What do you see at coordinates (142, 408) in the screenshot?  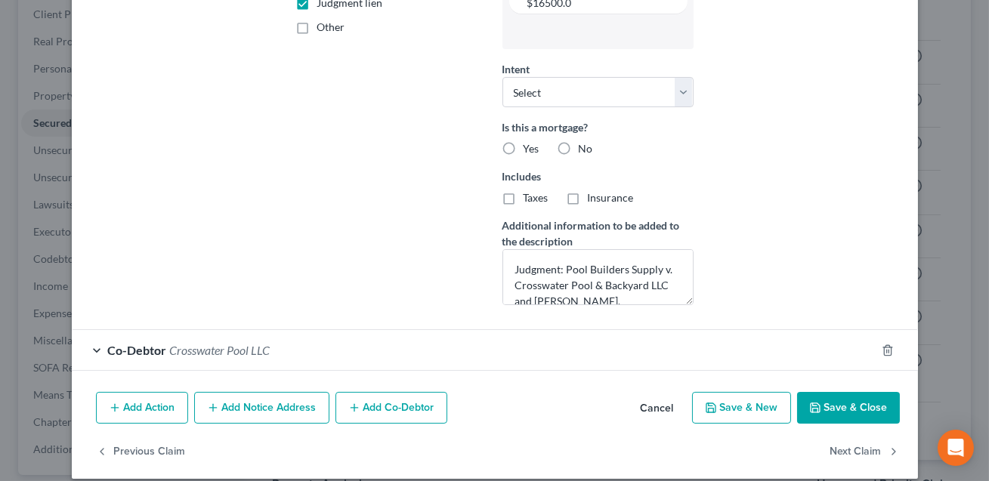 I see `button: Add Action` at bounding box center [142, 408].